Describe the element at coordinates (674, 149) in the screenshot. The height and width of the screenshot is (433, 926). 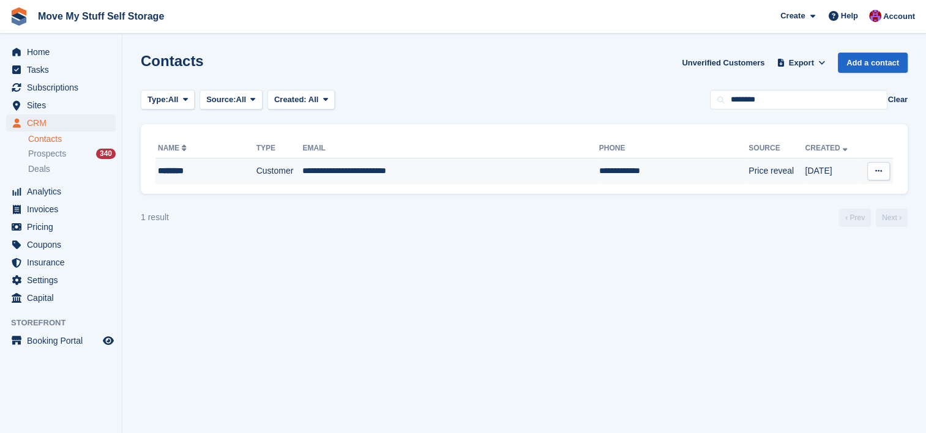
I see `th: Phone` at that location.